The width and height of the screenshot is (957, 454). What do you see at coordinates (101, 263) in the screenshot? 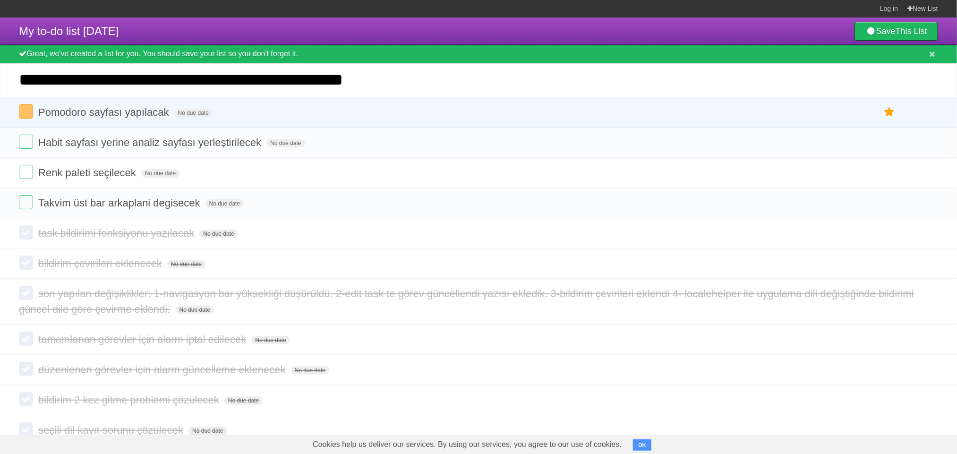
I see `span: bildirim çevirileri eklenecek` at bounding box center [101, 263].